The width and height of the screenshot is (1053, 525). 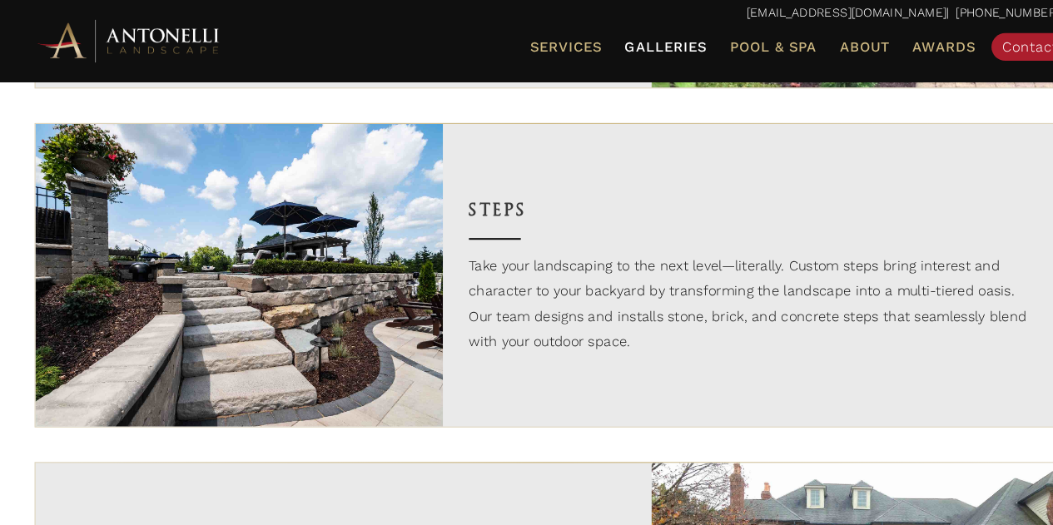 What do you see at coordinates (831, 47) in the screenshot?
I see `span: About` at bounding box center [831, 47].